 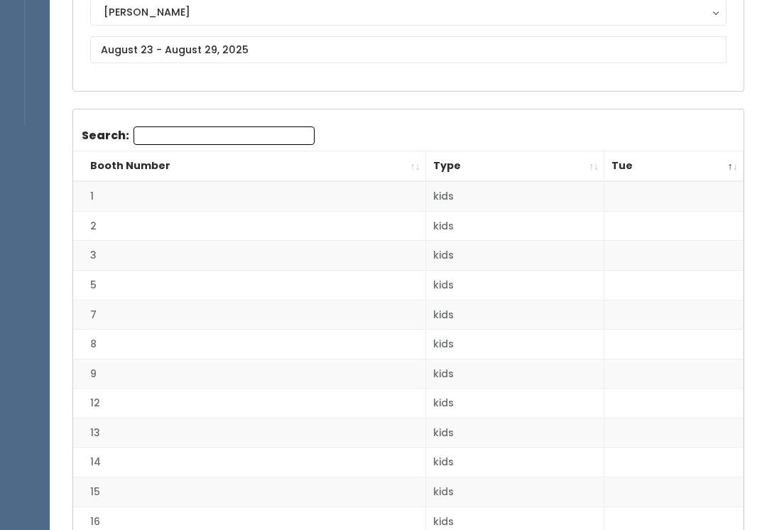 I want to click on td: 7, so click(x=249, y=315).